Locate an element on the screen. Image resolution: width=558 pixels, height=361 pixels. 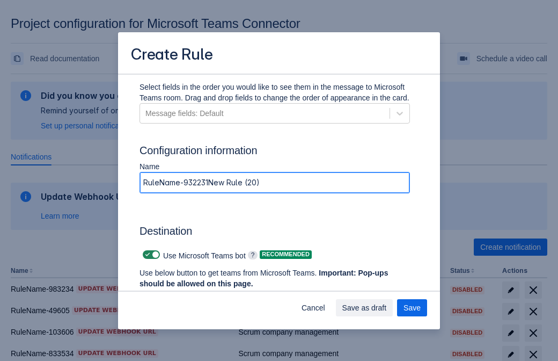
span: Save is located at coordinates (412, 308).